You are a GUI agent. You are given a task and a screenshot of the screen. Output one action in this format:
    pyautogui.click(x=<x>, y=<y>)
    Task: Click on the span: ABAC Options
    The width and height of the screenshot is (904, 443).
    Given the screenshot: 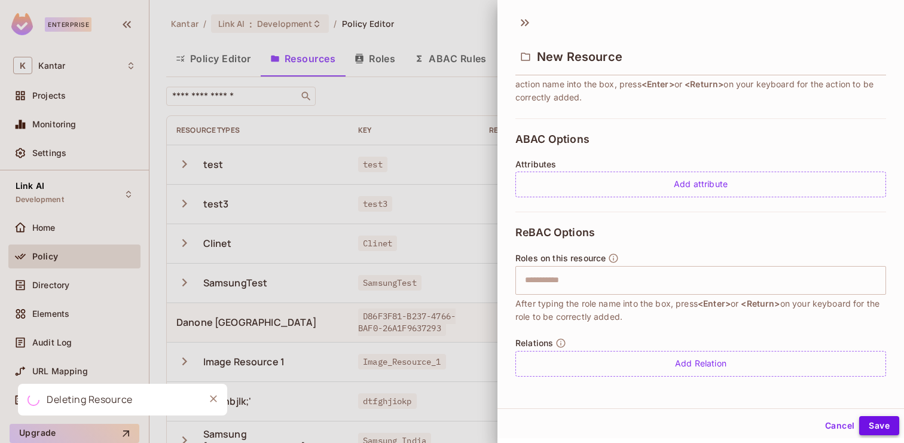 What is the action you would take?
    pyautogui.click(x=552, y=139)
    